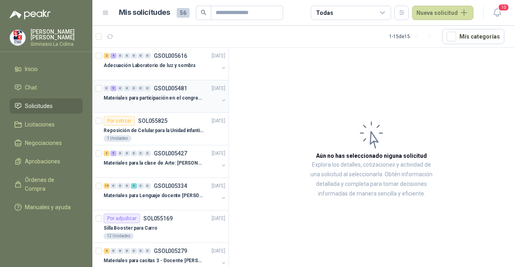 Image resolution: width=514 pixels, height=267 pixels. What do you see at coordinates (473, 37) in the screenshot?
I see `button: Mís categorías` at bounding box center [473, 37].